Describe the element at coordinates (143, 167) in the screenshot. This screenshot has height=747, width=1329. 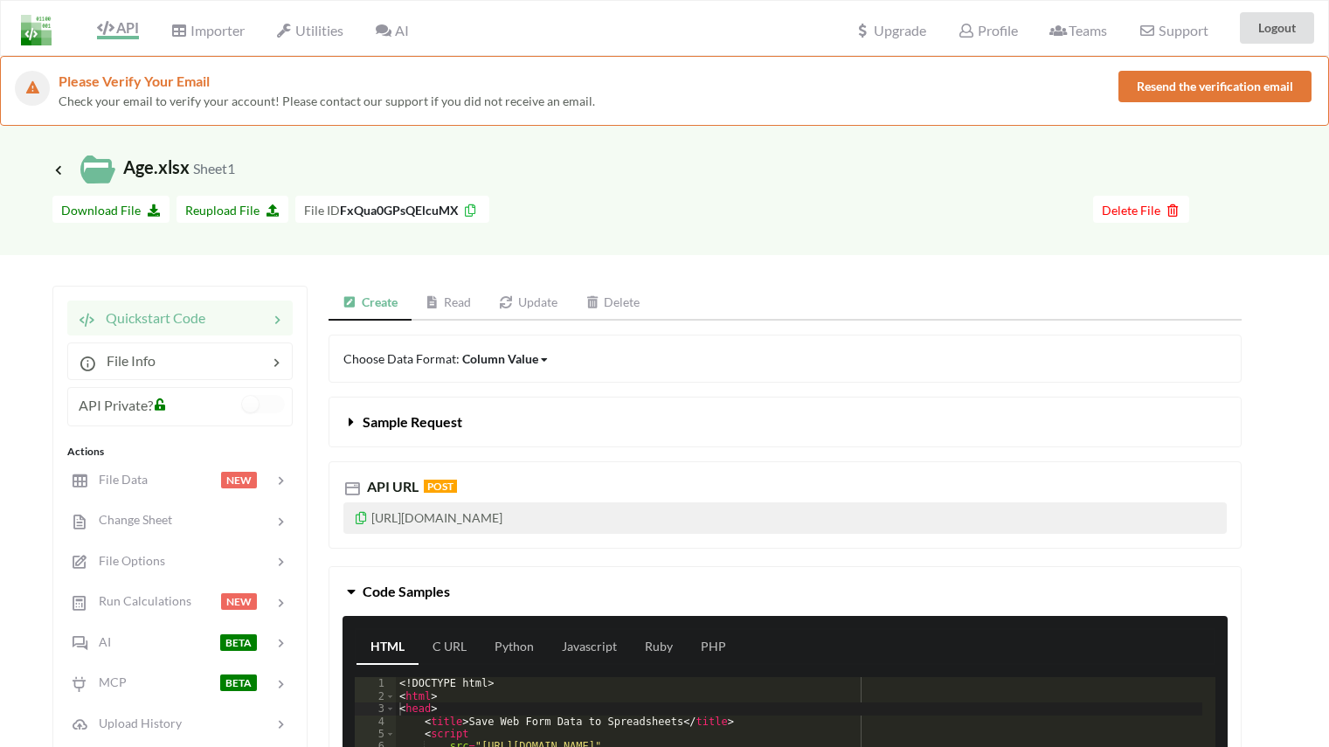
I see `span: Age.xlsx` at that location.